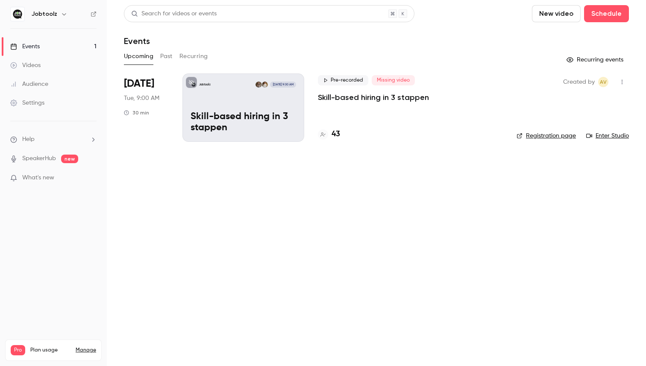  Describe the element at coordinates (393, 80) in the screenshot. I see `span: Missing video` at that location.